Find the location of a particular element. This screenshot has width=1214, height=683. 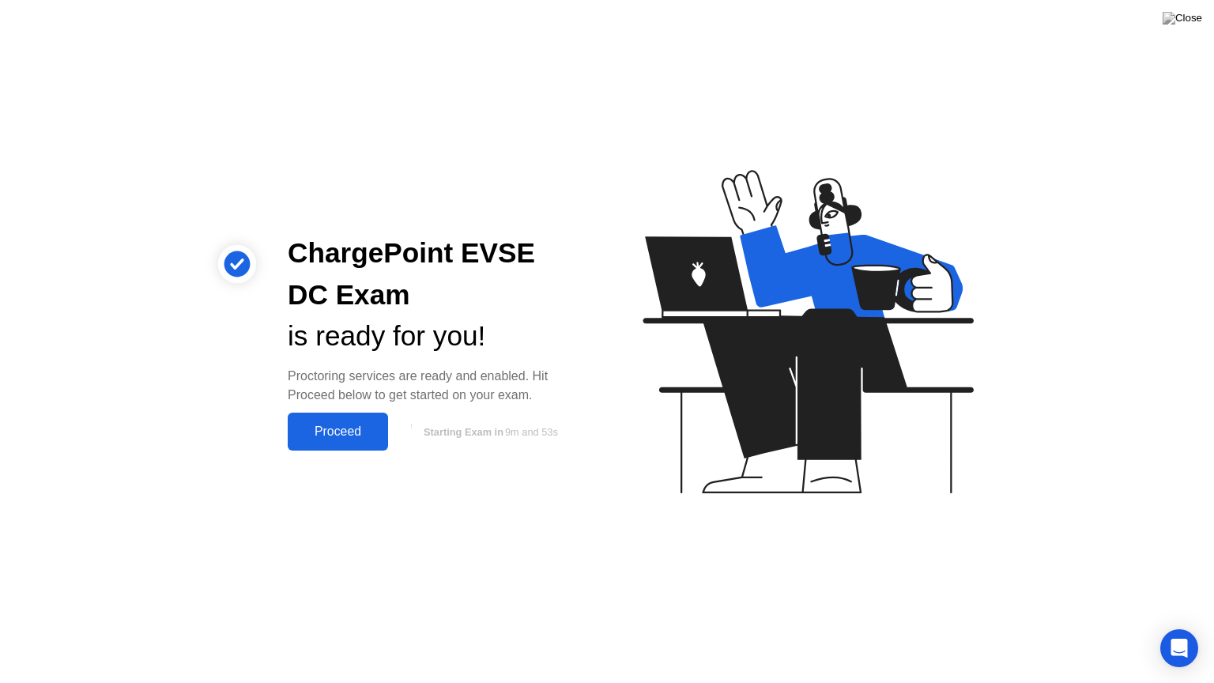

span: 9m and 53s is located at coordinates (531, 432).